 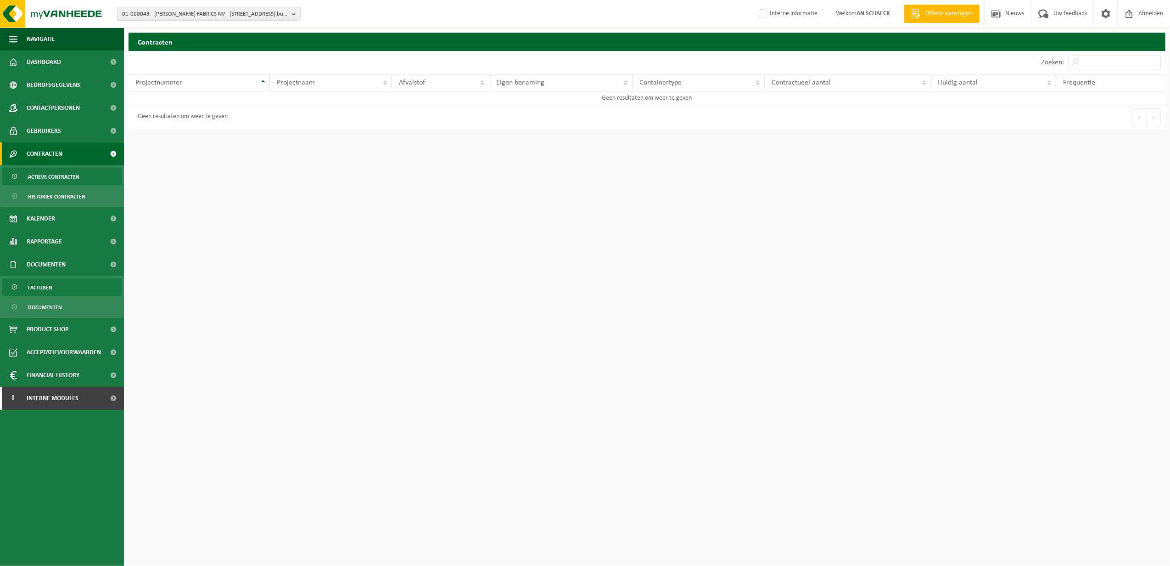 What do you see at coordinates (787, 14) in the screenshot?
I see `label: Interne informatie` at bounding box center [787, 14].